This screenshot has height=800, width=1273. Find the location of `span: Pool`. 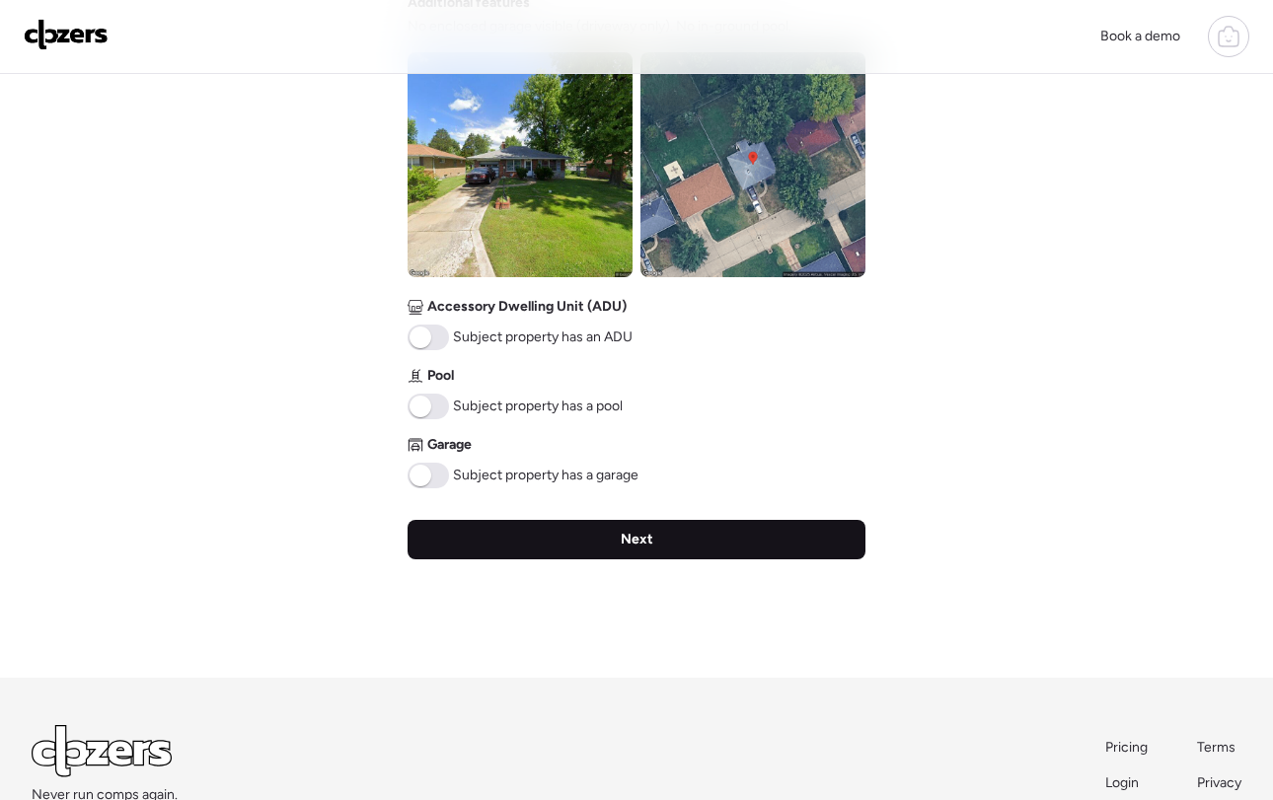

span: Pool is located at coordinates (440, 376).